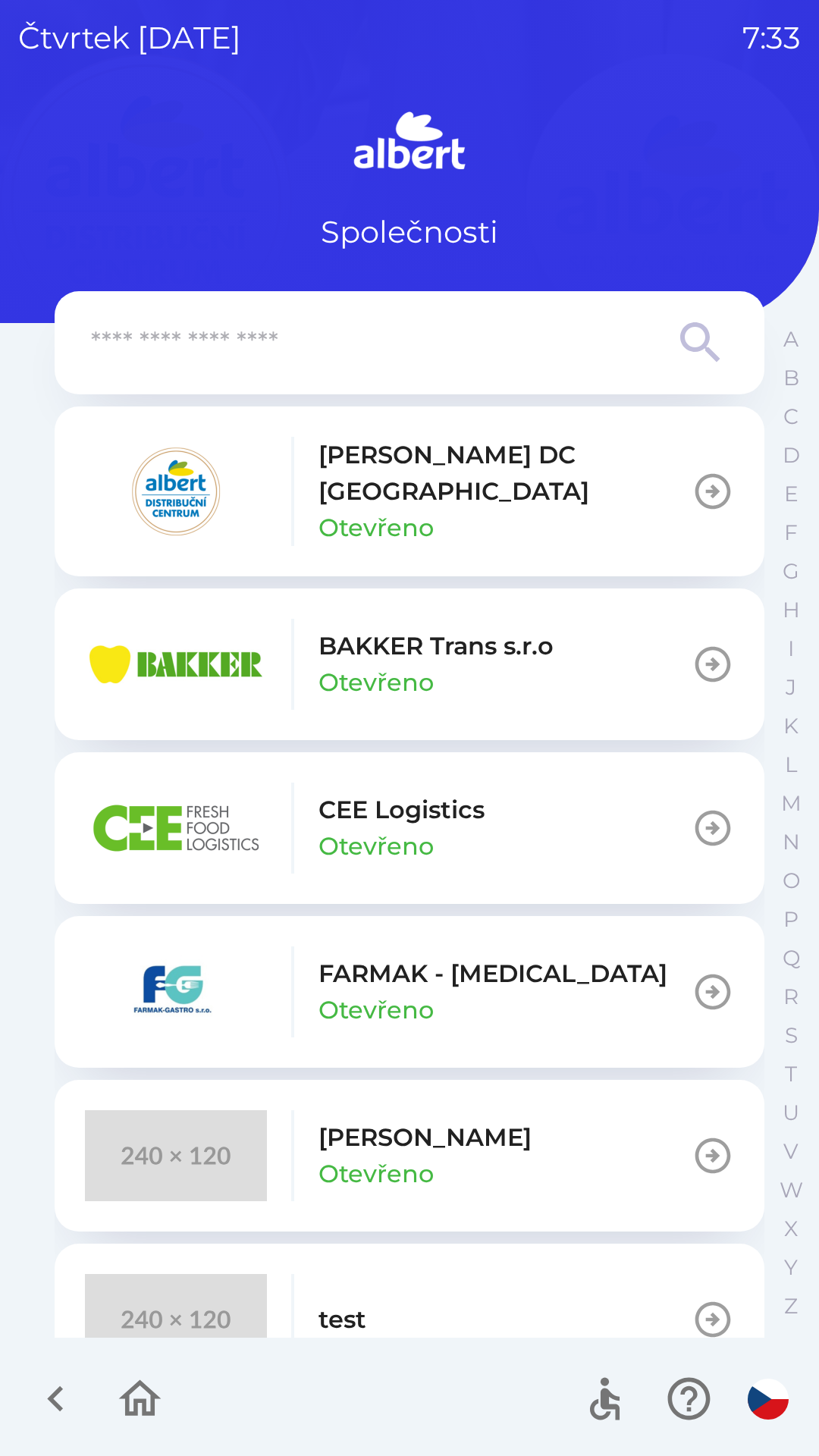 The image size is (819, 1456). Describe the element at coordinates (791, 1229) in the screenshot. I see `p: X` at that location.